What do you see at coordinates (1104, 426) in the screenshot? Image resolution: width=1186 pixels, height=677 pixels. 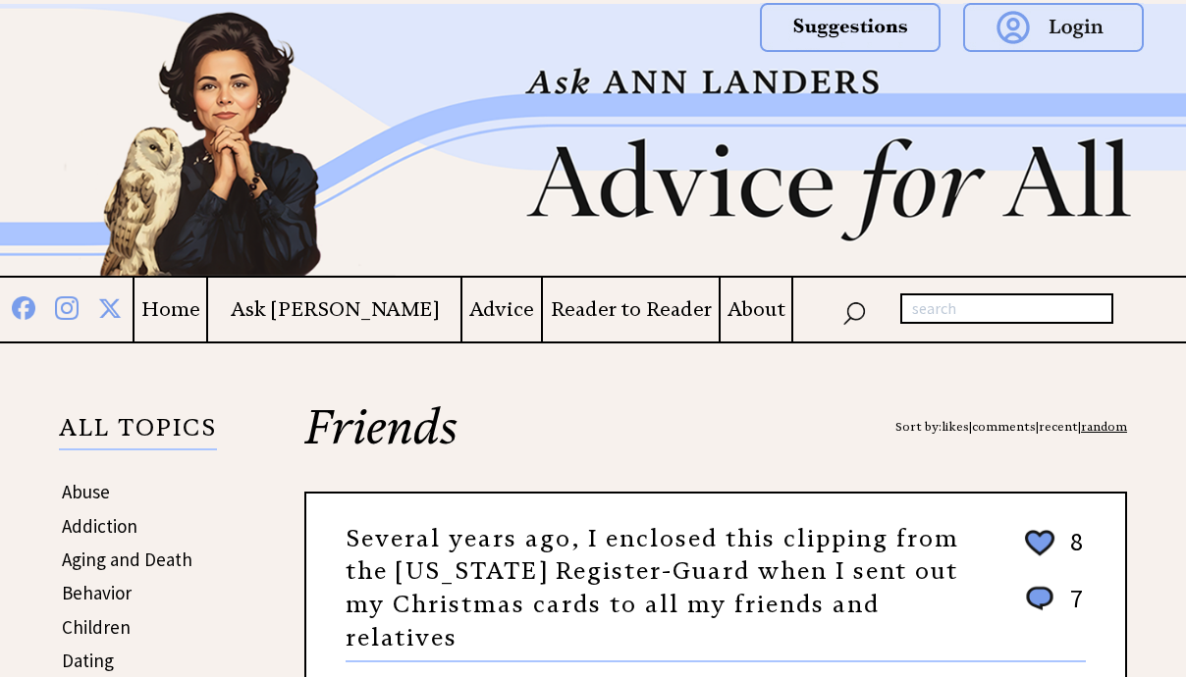 I see `a: random` at bounding box center [1104, 426].